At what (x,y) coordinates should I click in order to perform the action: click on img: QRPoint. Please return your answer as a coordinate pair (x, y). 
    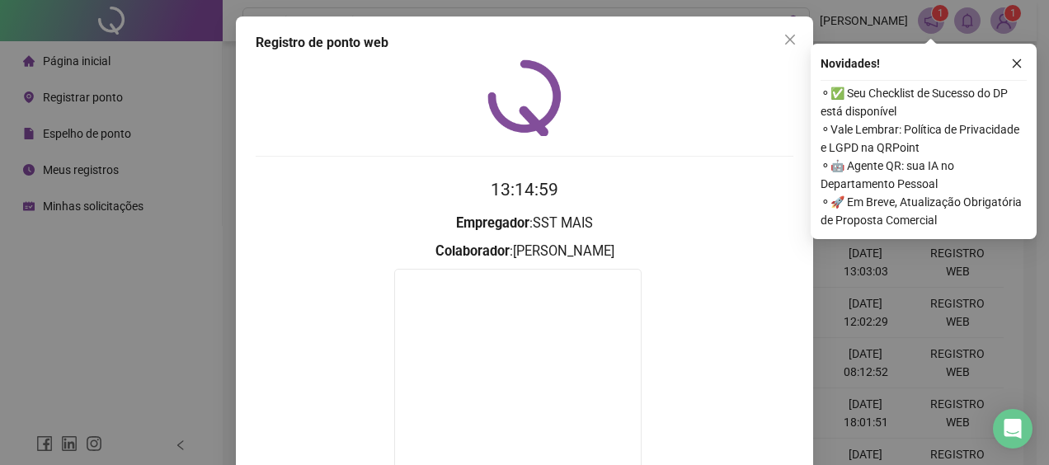
    Looking at the image, I should click on (524, 97).